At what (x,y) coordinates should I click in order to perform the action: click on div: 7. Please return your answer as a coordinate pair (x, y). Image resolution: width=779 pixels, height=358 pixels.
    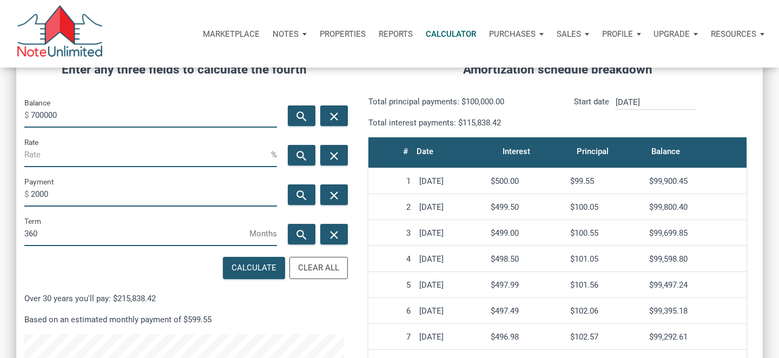
    Looking at the image, I should click on (392, 337).